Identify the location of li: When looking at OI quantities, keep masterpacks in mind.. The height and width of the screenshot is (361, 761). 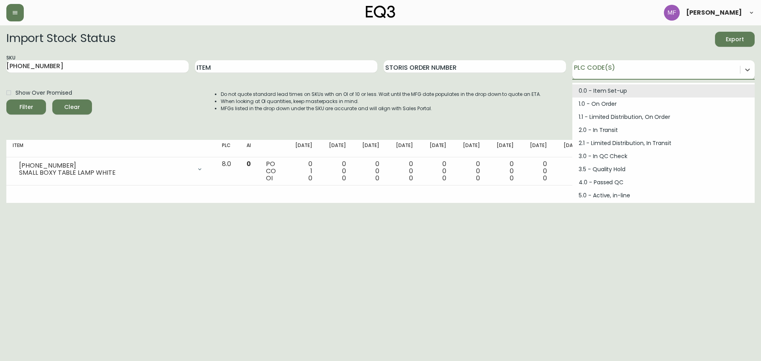
(381, 102).